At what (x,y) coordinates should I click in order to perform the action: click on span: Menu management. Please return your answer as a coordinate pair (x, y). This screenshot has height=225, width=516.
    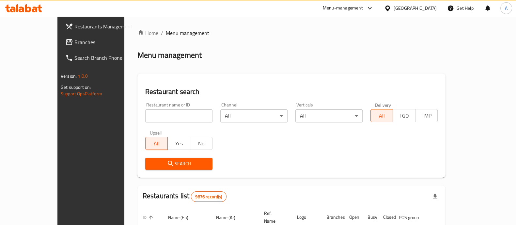
    Looking at the image, I should click on (187, 33).